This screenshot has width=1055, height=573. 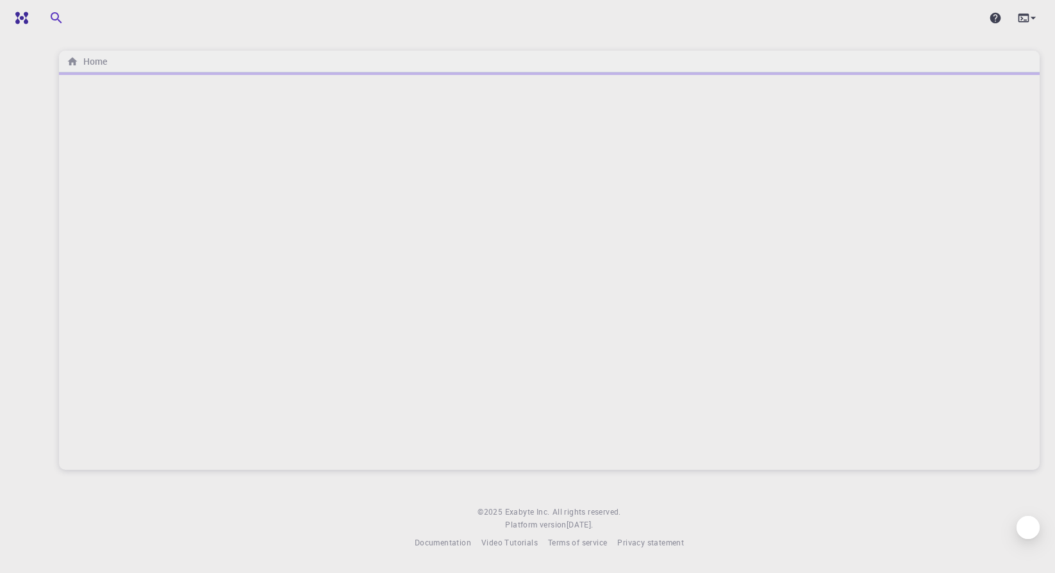 I want to click on span: Platform version, so click(x=535, y=525).